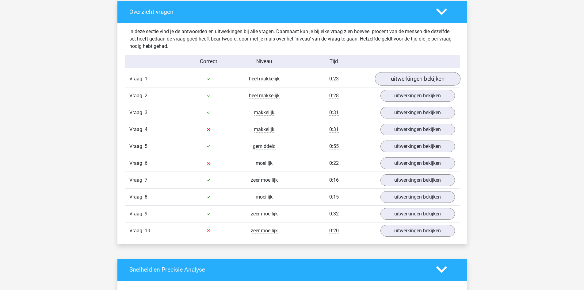  I want to click on span: 2, so click(146, 95).